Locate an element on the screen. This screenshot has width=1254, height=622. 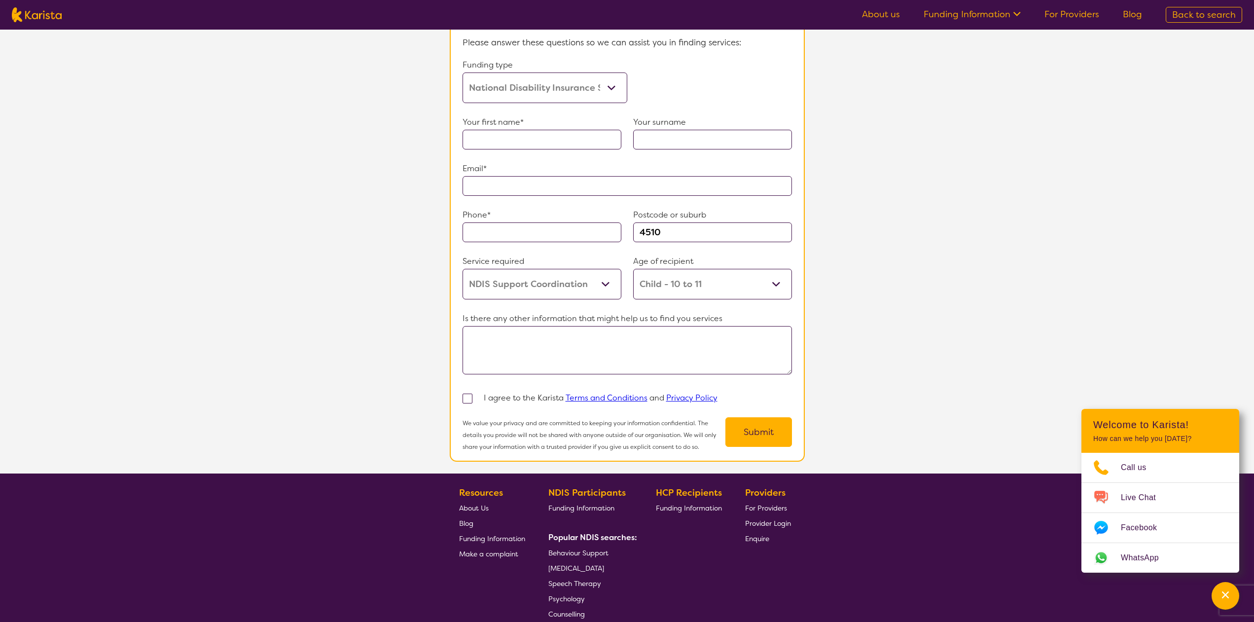
a: Enquire is located at coordinates (768, 538).